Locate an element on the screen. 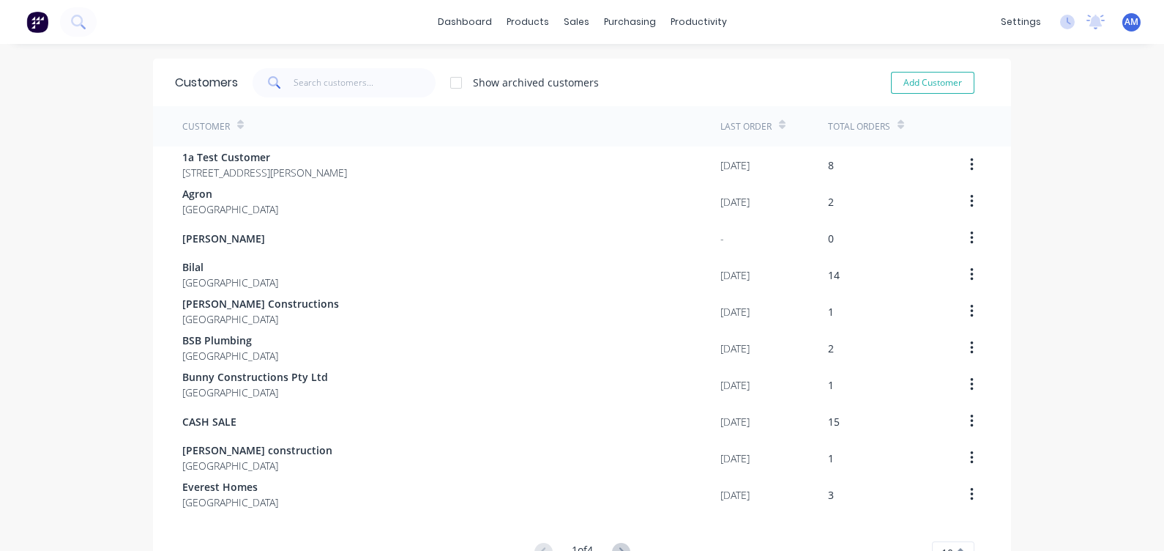 Image resolution: width=1164 pixels, height=551 pixels. div: products is located at coordinates (528, 22).